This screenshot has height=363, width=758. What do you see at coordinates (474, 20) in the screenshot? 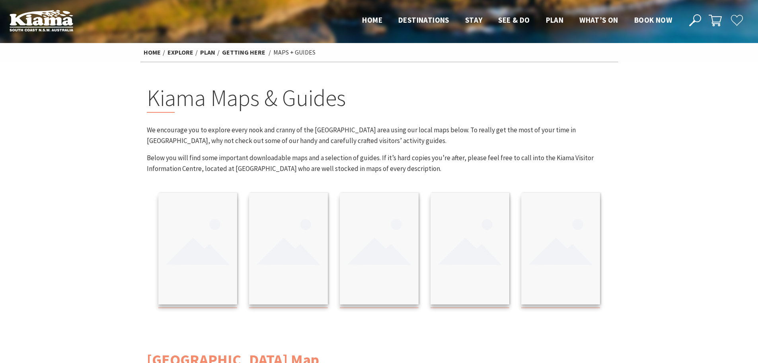
I see `span: Stay` at bounding box center [474, 20].